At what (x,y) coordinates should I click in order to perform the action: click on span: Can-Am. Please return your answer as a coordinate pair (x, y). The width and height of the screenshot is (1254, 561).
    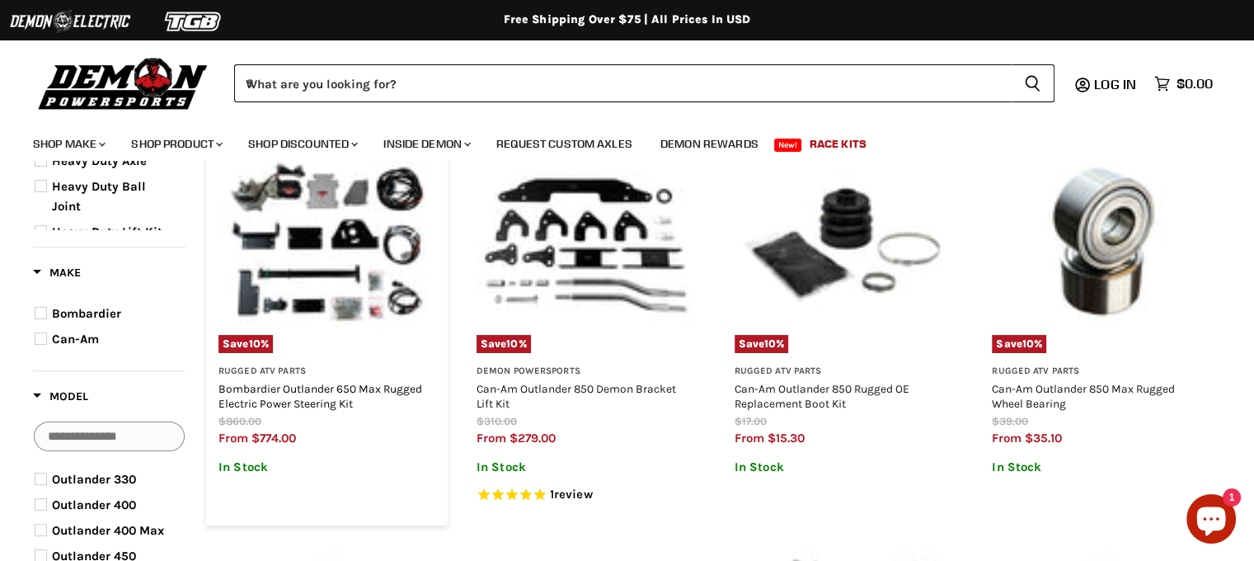
    Looking at the image, I should click on (75, 339).